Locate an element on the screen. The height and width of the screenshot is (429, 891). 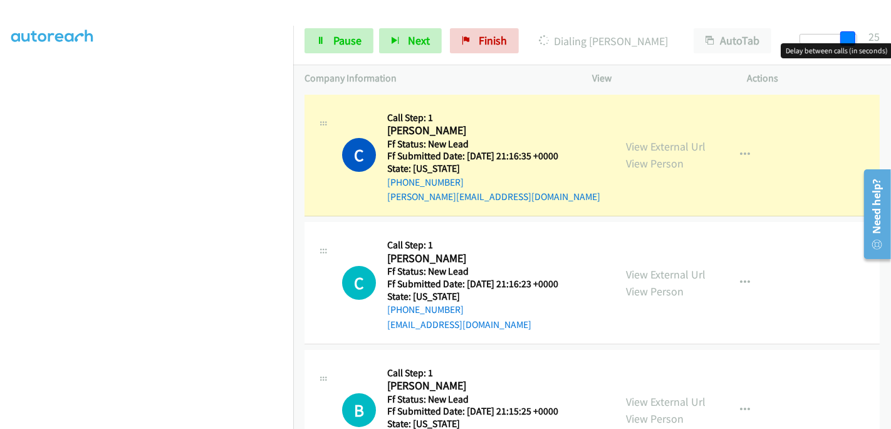
button: AutoTab is located at coordinates (733, 41).